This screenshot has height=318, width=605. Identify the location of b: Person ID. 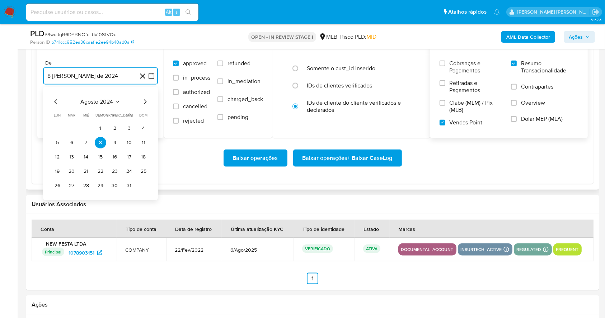
(40, 42).